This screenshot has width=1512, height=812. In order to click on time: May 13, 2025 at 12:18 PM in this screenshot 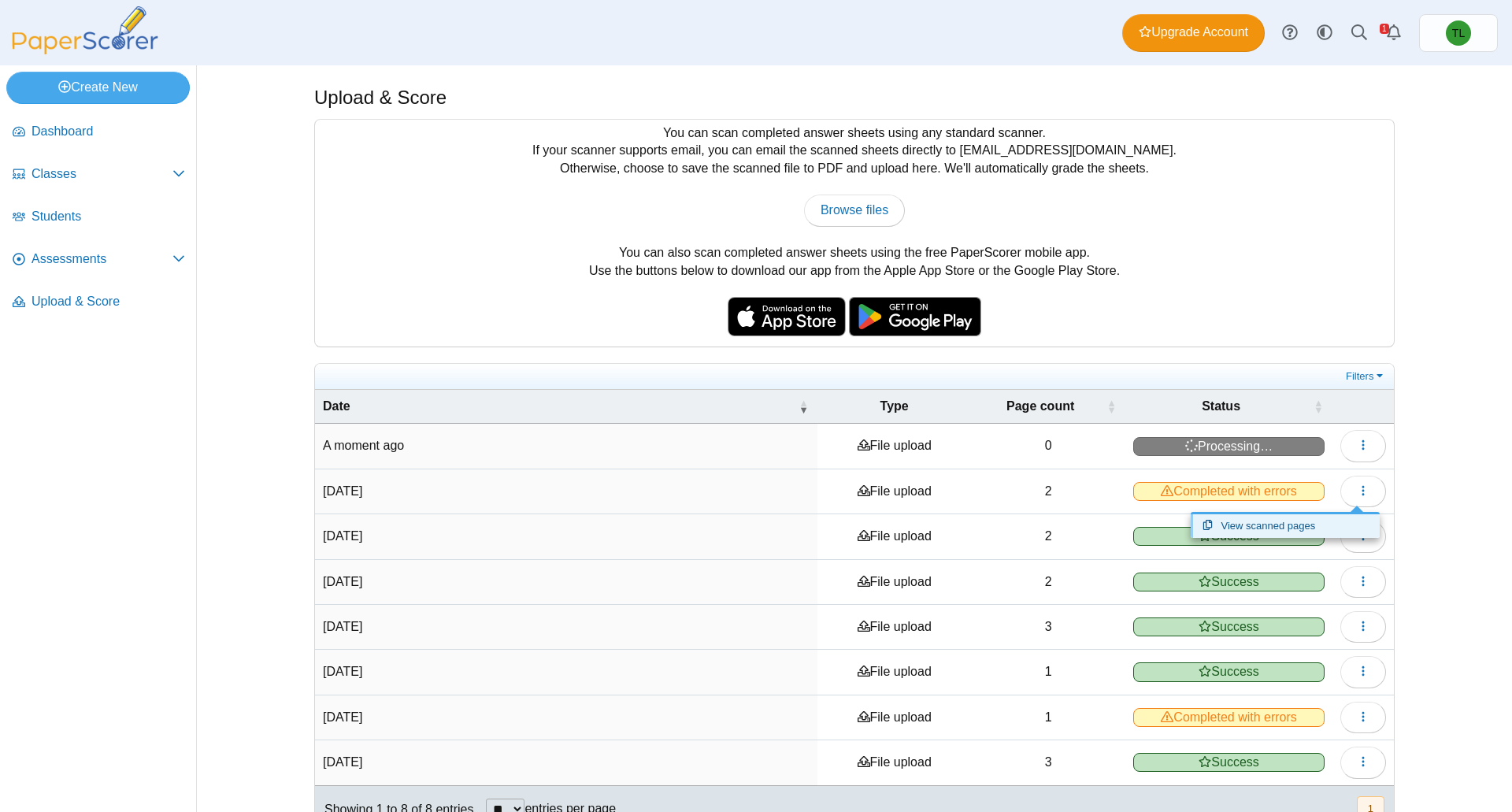, I will do `click(342, 761)`.